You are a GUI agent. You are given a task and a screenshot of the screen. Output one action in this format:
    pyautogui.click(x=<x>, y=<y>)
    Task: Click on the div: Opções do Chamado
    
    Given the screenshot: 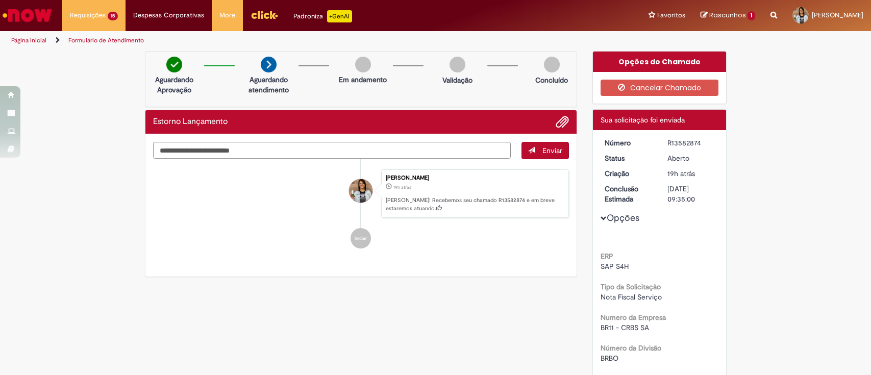 What is the action you would take?
    pyautogui.click(x=660, y=62)
    